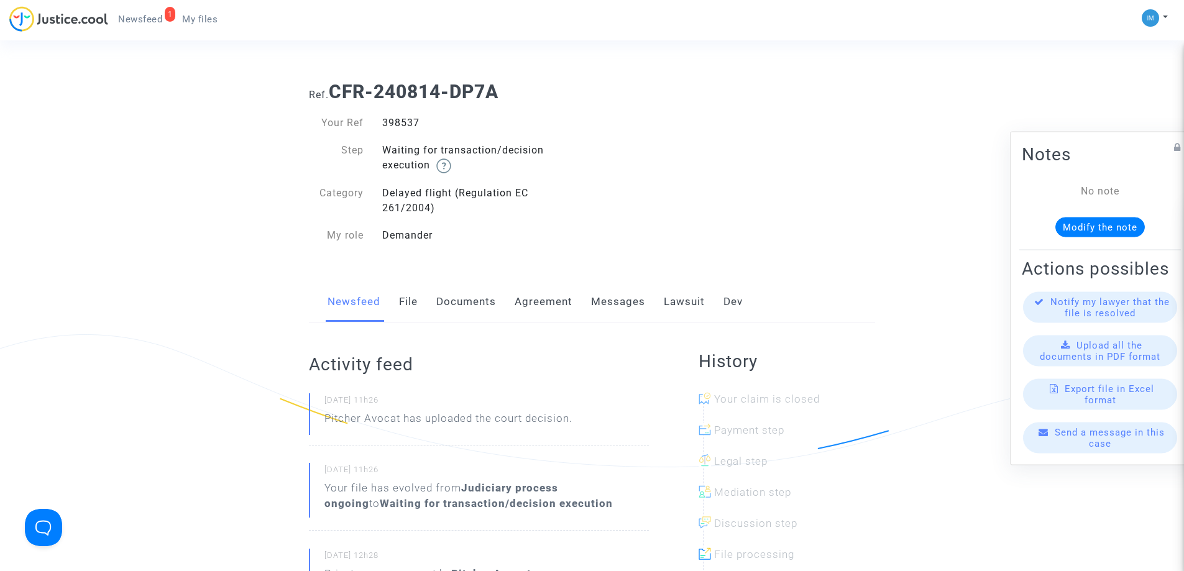 The height and width of the screenshot is (571, 1184). Describe the element at coordinates (336, 123) in the screenshot. I see `div: Your Ref` at that location.